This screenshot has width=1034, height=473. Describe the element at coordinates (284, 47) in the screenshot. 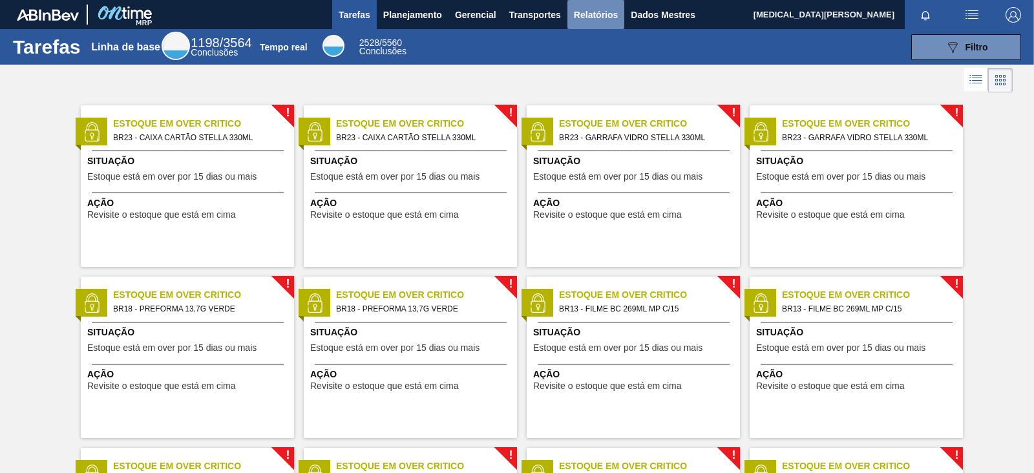

I see `font: Tempo real` at that location.